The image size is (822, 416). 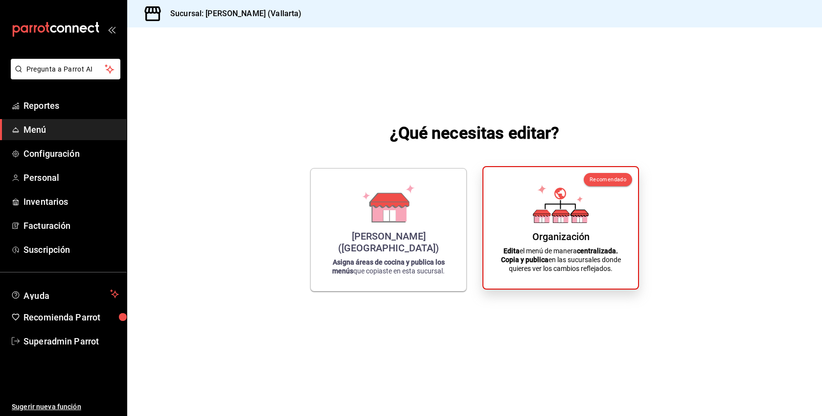 I want to click on button: open_drawer_menu, so click(x=112, y=29).